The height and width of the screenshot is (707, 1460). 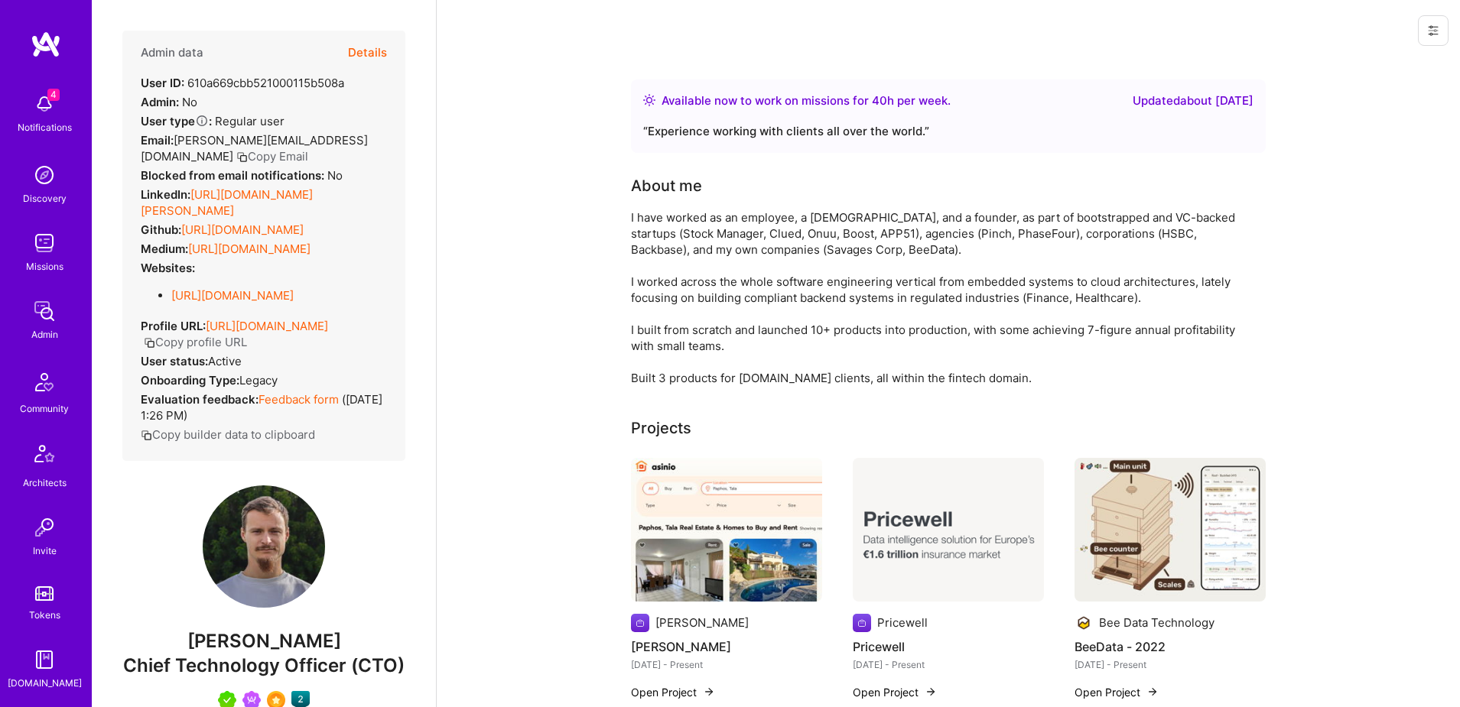 I want to click on img: Invite, so click(x=44, y=528).